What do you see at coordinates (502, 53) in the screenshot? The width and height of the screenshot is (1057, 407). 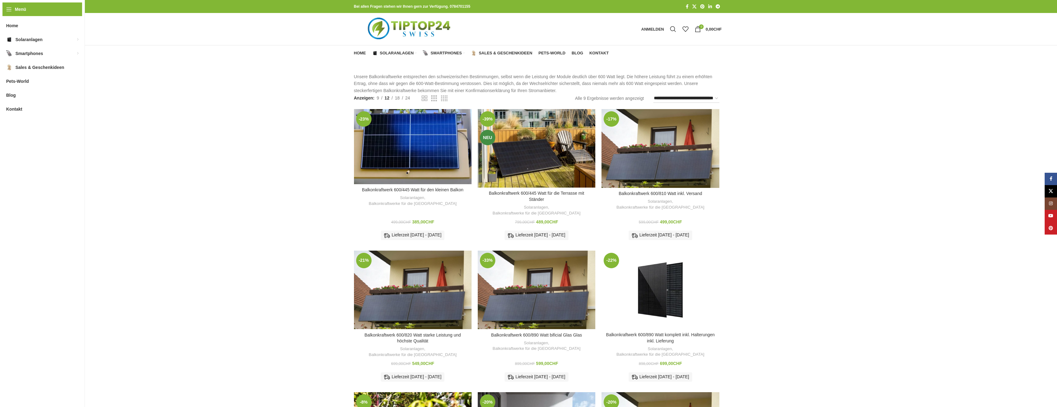 I see `a: Sales & Geschenkideen` at bounding box center [502, 53].